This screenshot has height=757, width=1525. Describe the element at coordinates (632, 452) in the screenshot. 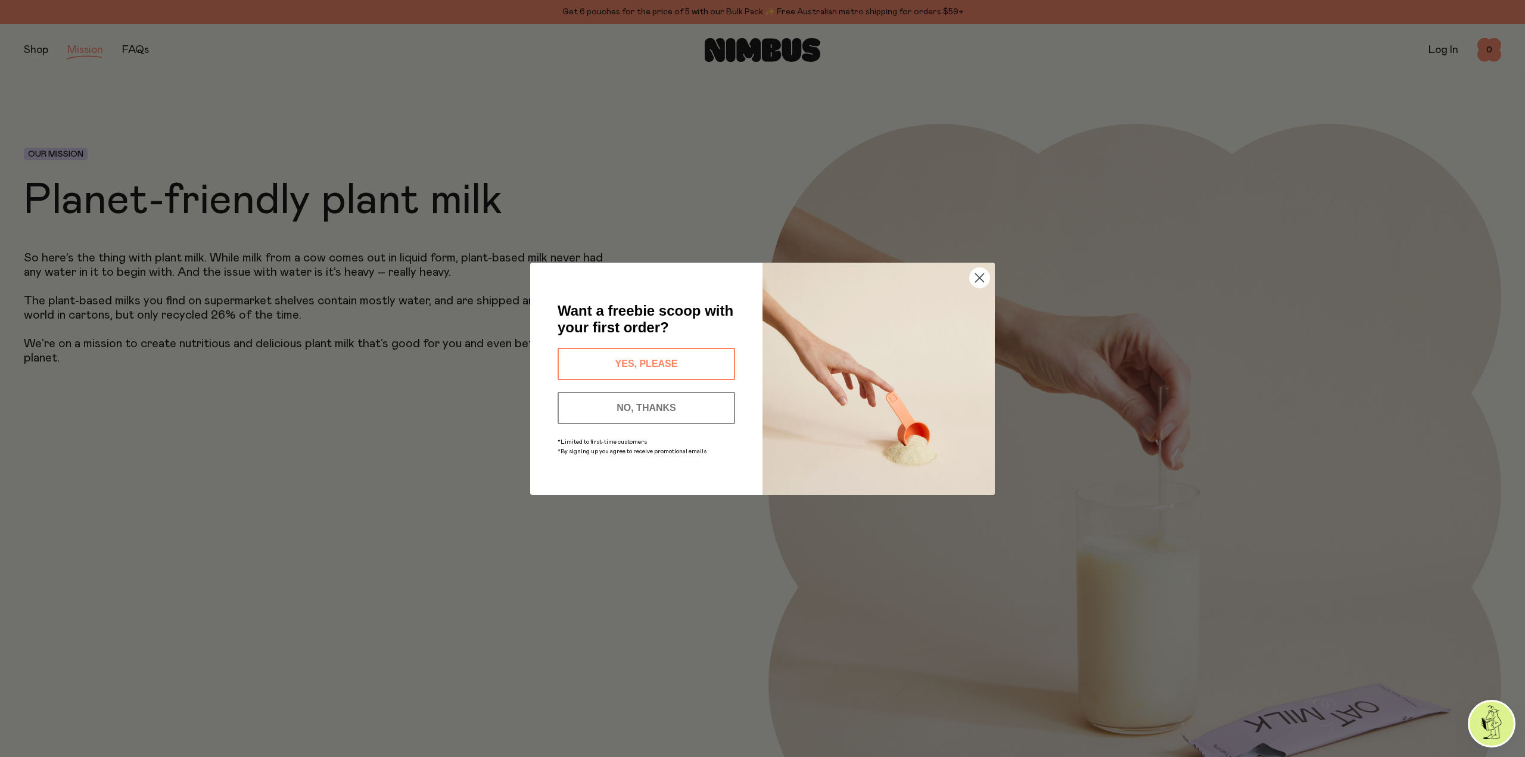

I see `span: *By signing up you agree to receive promotional emails` at that location.